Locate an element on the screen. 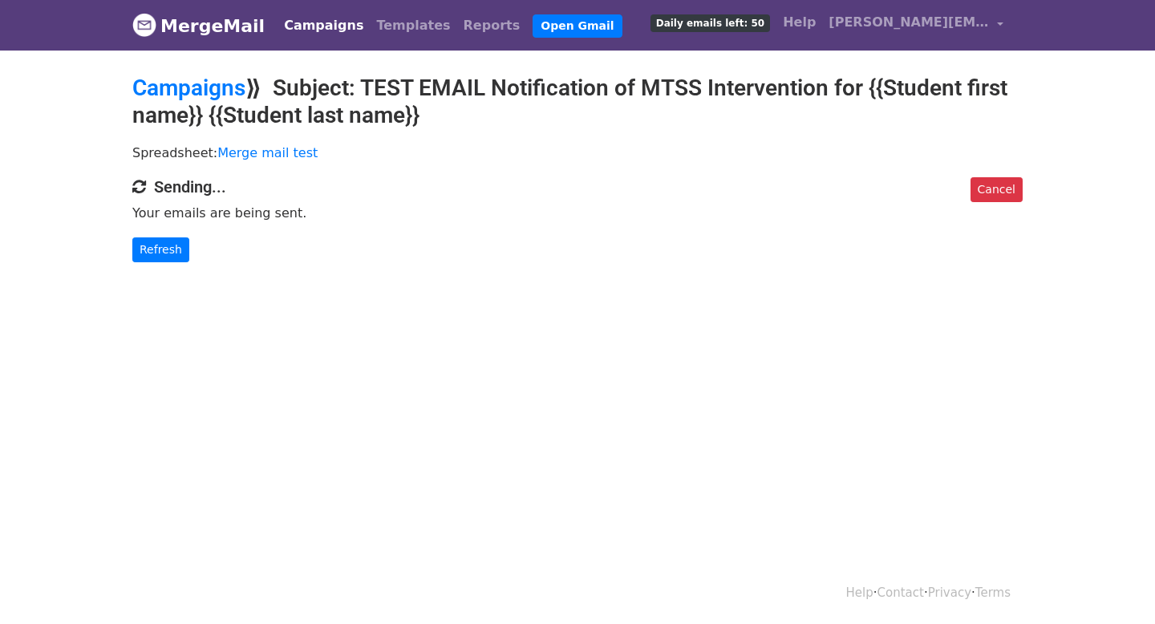  a: Daily emails left: 50 is located at coordinates (710, 22).